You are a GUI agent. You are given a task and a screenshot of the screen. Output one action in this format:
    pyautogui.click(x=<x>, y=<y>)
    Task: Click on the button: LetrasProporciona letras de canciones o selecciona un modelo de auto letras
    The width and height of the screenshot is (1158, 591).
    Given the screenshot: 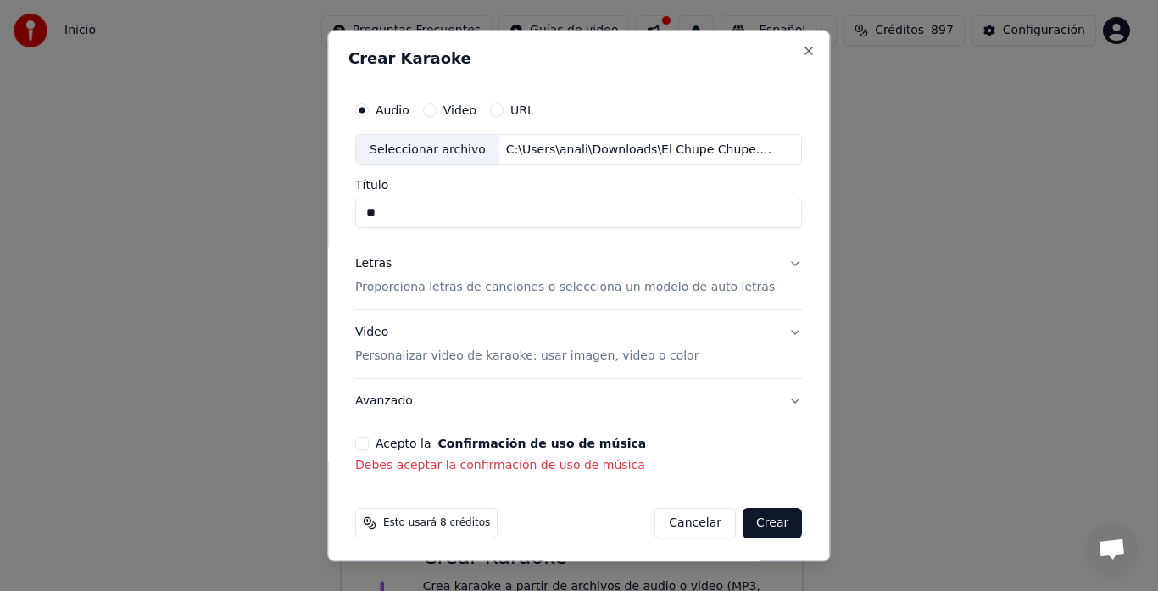 What is the action you would take?
    pyautogui.click(x=578, y=276)
    